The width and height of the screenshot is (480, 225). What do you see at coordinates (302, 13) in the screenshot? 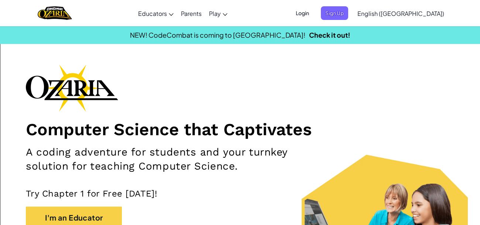
I see `span: Login` at bounding box center [302, 13].